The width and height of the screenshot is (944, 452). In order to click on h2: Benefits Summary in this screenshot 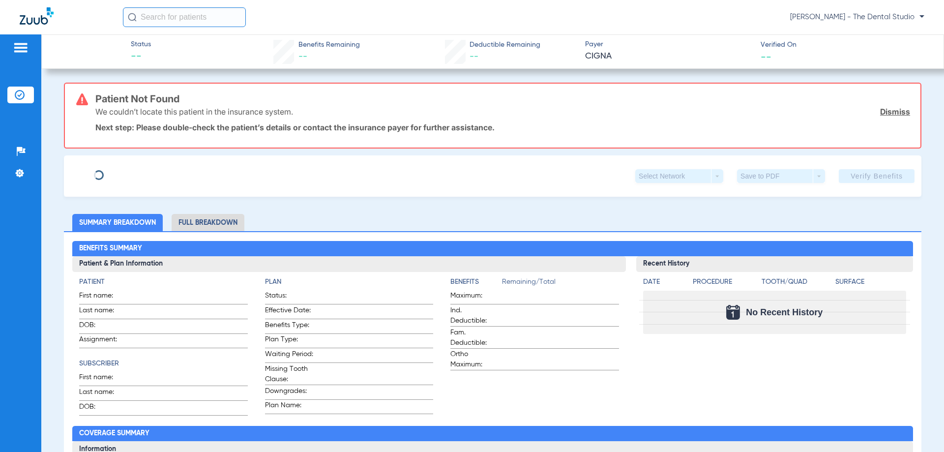, I will do `click(492, 249)`.